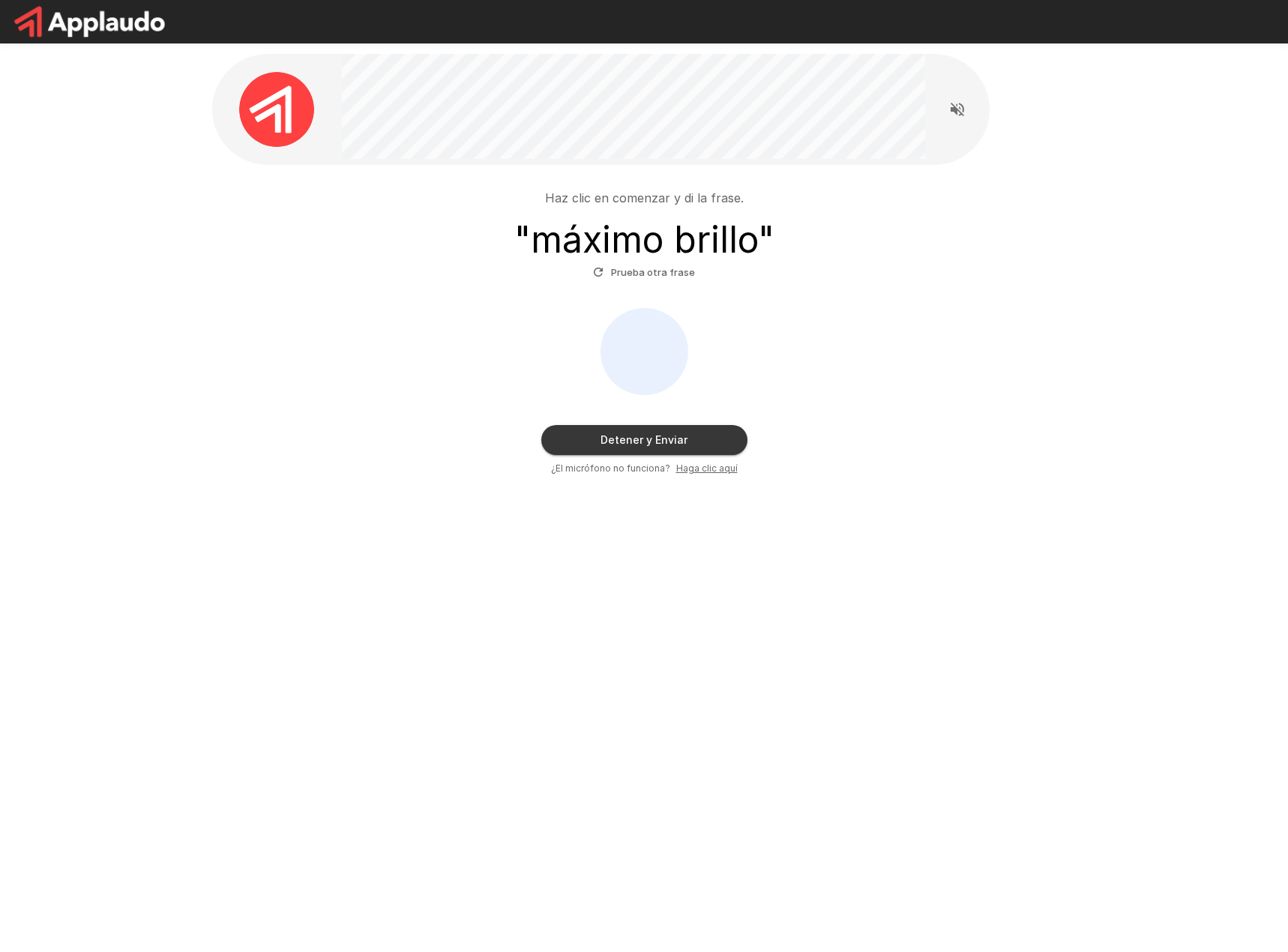 The height and width of the screenshot is (952, 1288). What do you see at coordinates (644, 440) in the screenshot?
I see `button: Detener y Enviar` at bounding box center [644, 440].